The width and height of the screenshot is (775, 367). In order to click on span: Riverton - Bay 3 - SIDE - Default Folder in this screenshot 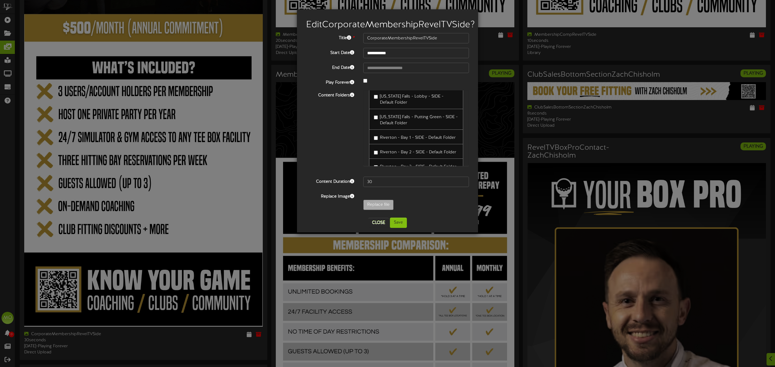, I will do `click(418, 166)`.